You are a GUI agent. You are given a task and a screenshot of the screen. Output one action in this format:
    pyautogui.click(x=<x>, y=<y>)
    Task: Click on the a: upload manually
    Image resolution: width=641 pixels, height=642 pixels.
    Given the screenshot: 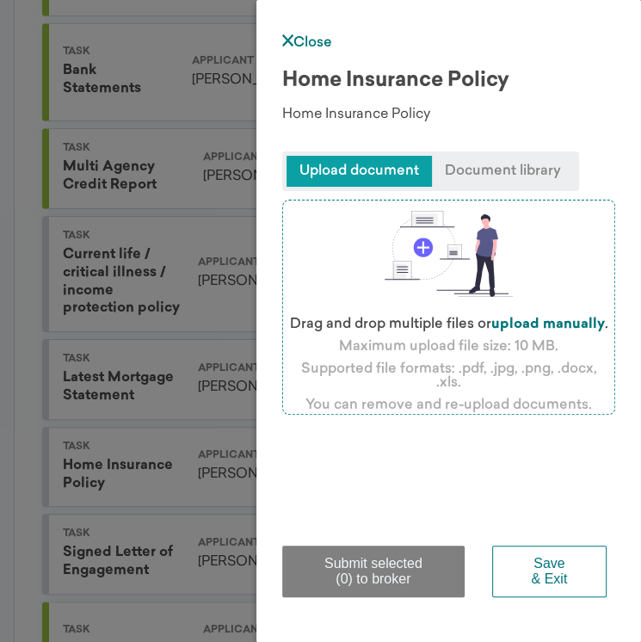 What is the action you would take?
    pyautogui.click(x=548, y=324)
    